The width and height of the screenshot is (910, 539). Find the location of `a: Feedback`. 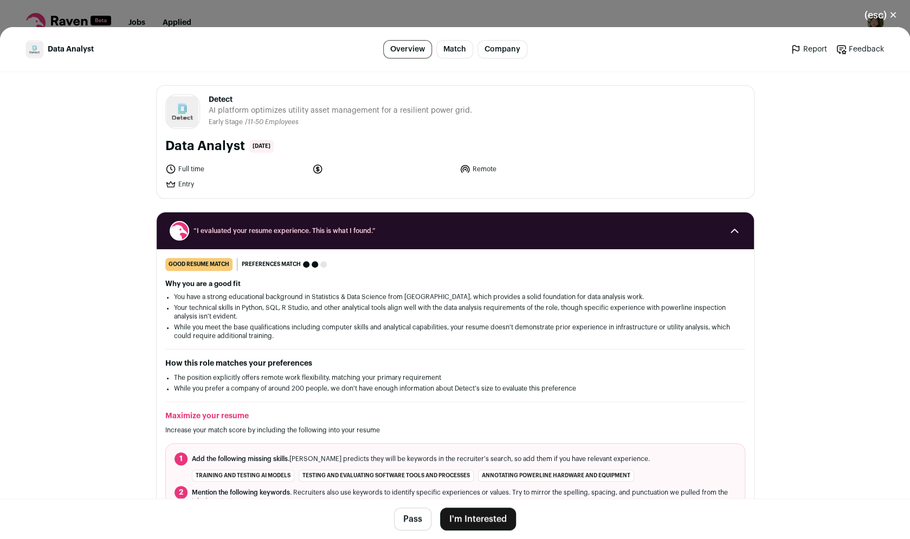

a: Feedback is located at coordinates (860, 49).